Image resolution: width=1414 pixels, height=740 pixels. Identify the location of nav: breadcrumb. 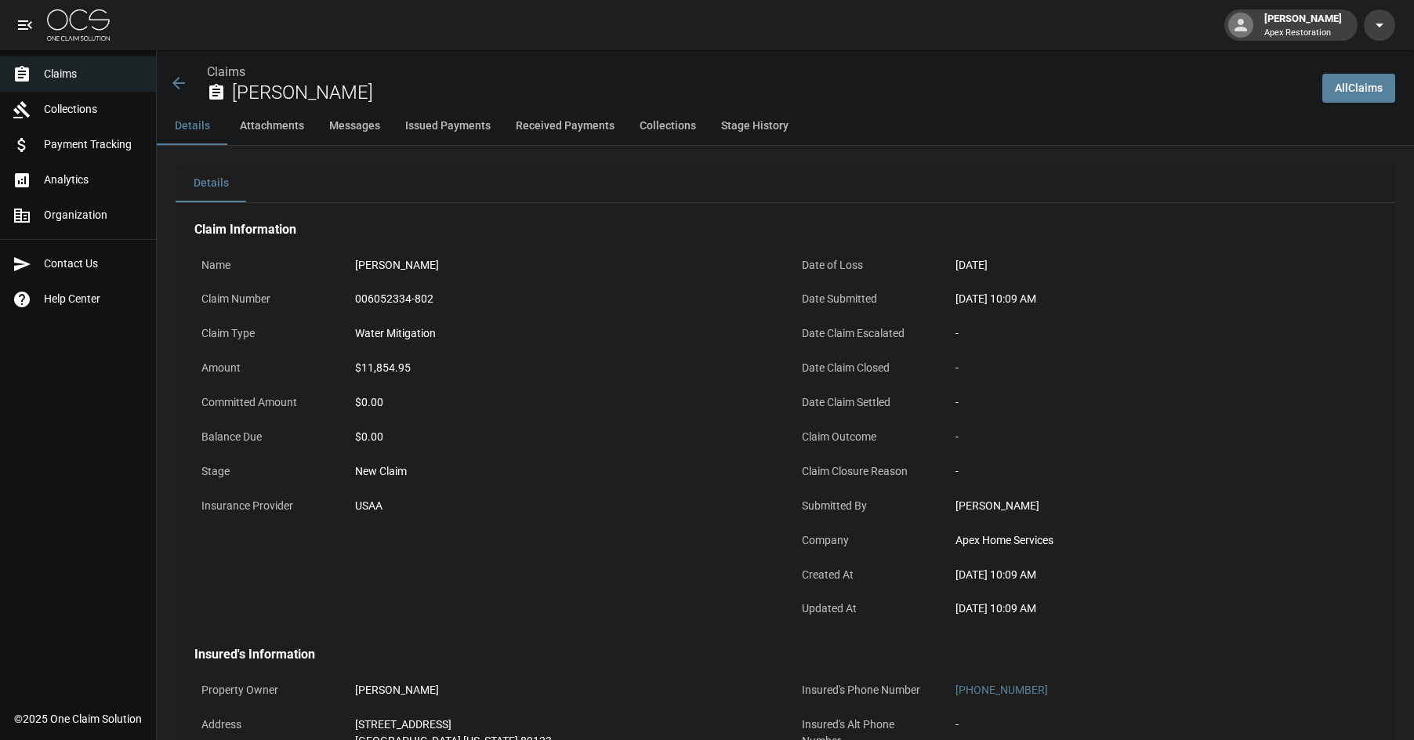
(758, 72).